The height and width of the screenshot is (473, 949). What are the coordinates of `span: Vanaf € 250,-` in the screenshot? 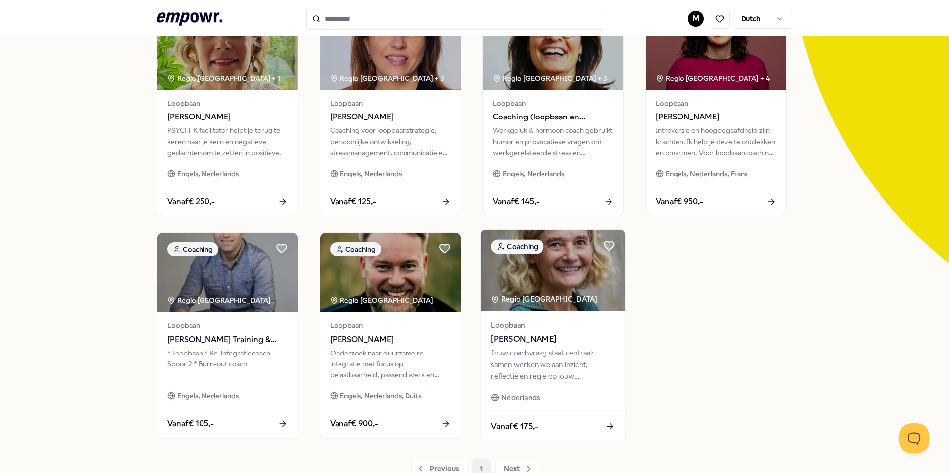 It's located at (191, 202).